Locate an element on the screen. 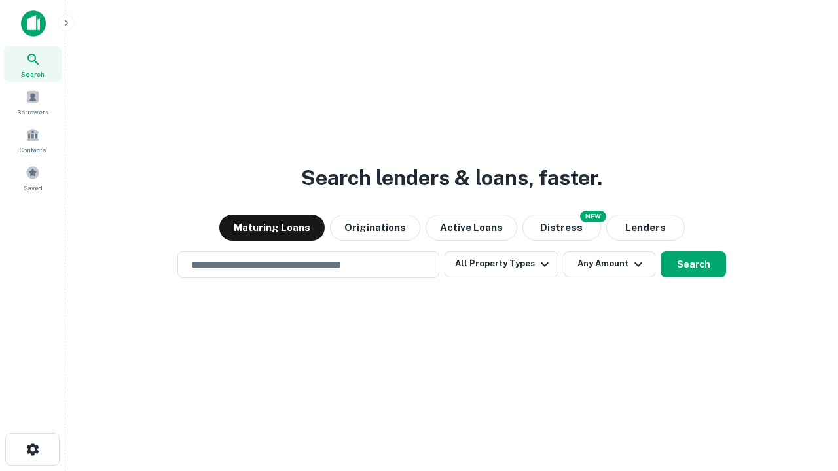 The height and width of the screenshot is (471, 838). div: Contacts is located at coordinates (33, 140).